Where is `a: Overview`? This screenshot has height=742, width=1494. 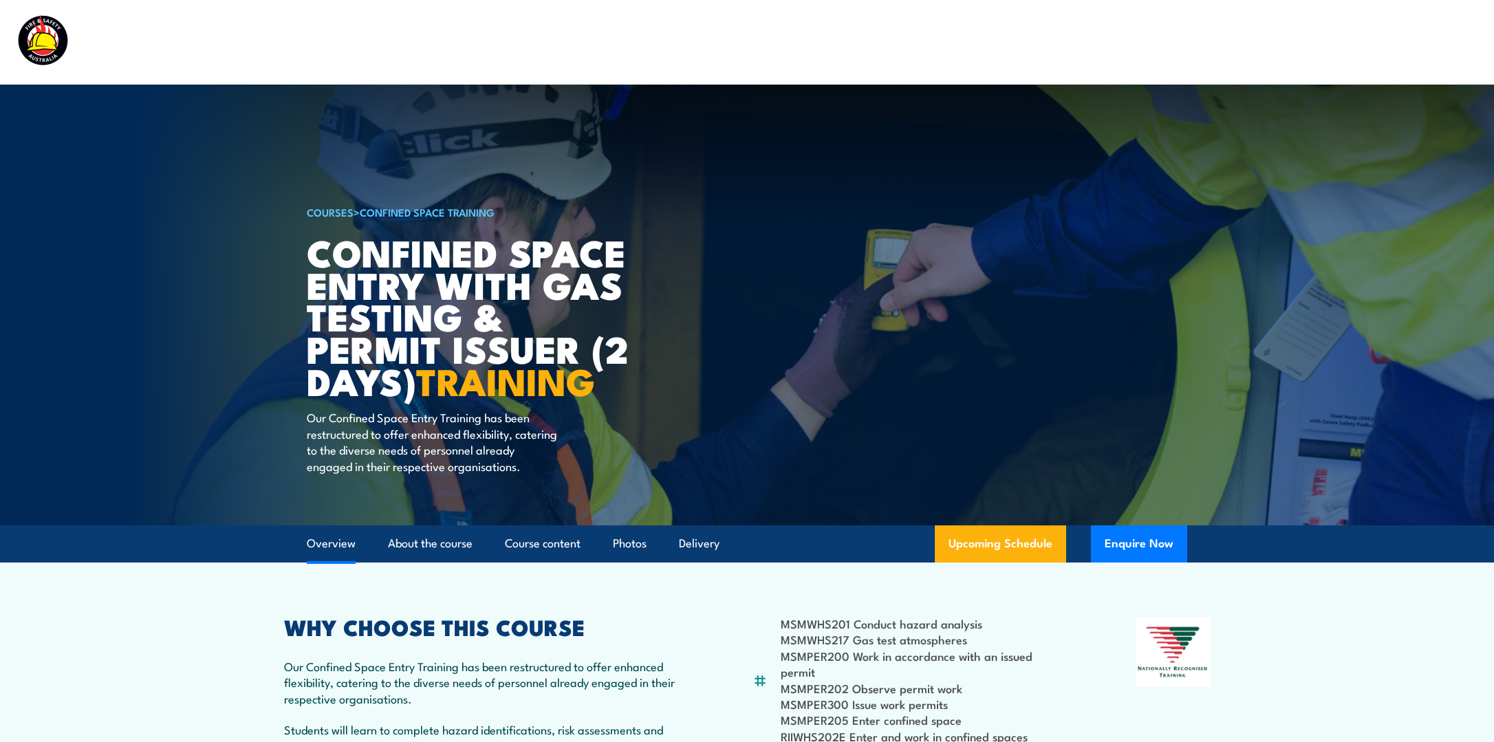
a: Overview is located at coordinates (331, 543).